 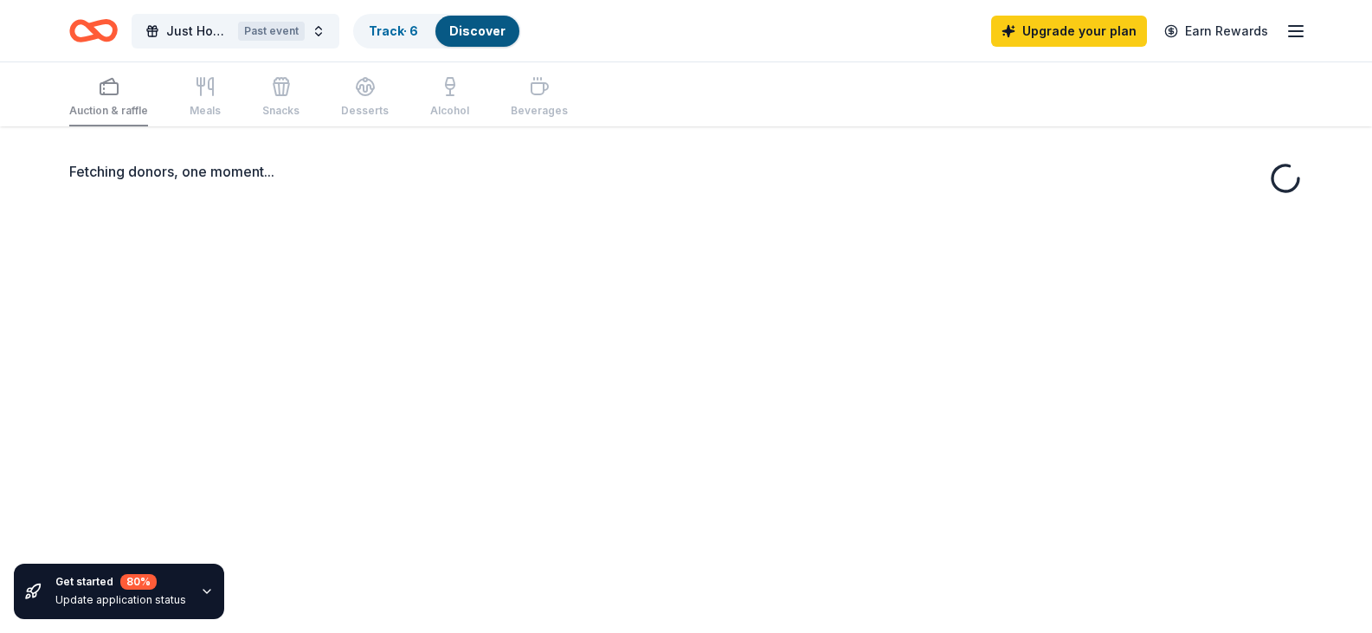 I want to click on a: Discover, so click(x=477, y=30).